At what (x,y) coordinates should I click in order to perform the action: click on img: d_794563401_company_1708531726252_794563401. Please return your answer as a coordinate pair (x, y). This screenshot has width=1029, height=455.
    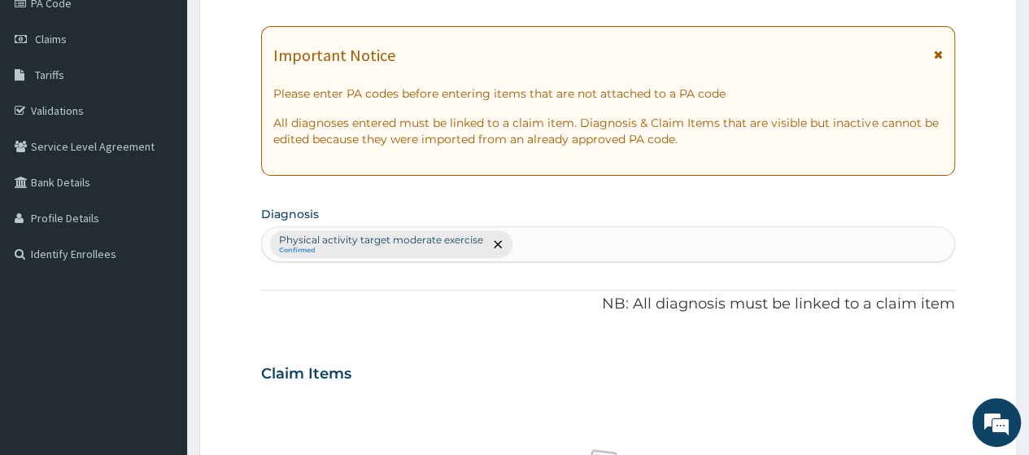
    Looking at the image, I should click on (48, 102).